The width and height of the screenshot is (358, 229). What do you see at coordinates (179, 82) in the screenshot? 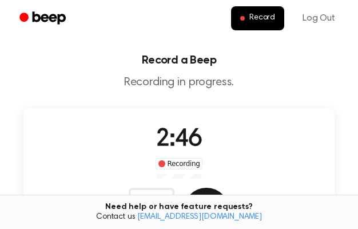
I see `p: Recording in progress.` at bounding box center [179, 82].